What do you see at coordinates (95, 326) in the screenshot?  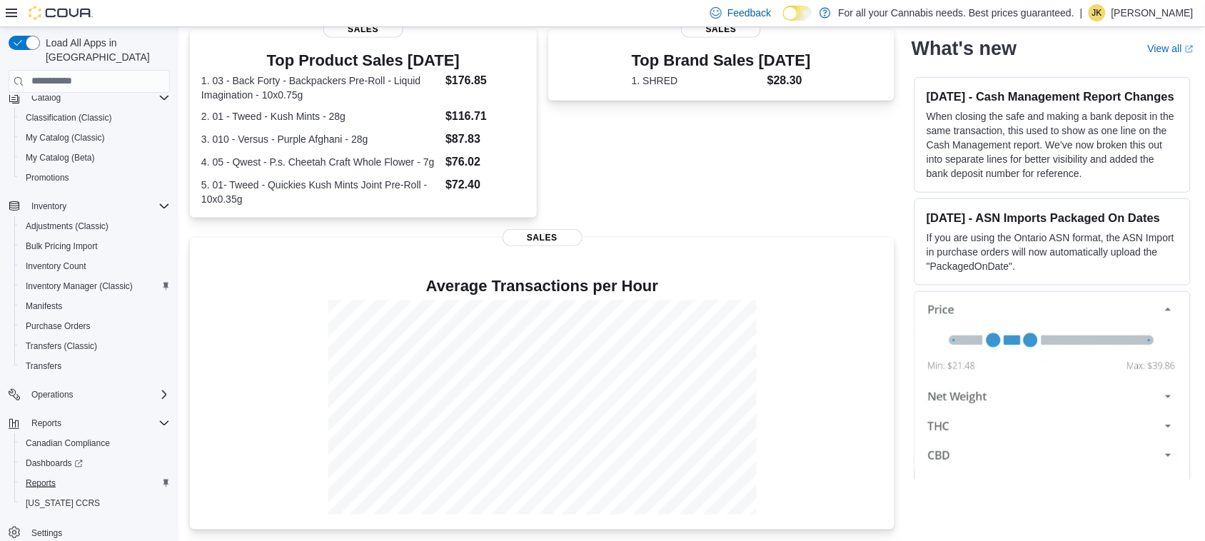 I see `button: Purchase Orders` at bounding box center [95, 326].